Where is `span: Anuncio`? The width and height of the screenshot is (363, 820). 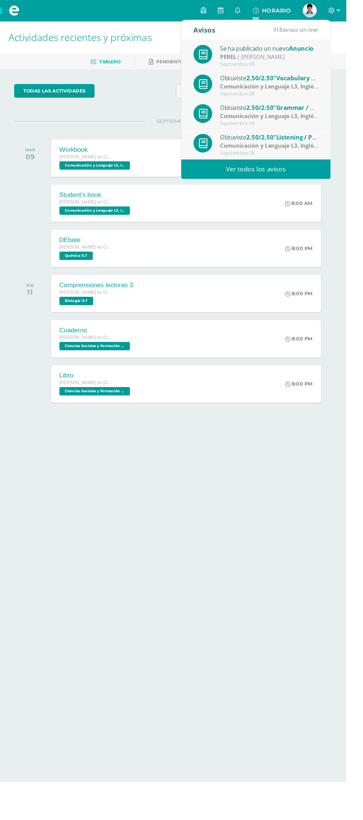 span: Anuncio is located at coordinates (315, 50).